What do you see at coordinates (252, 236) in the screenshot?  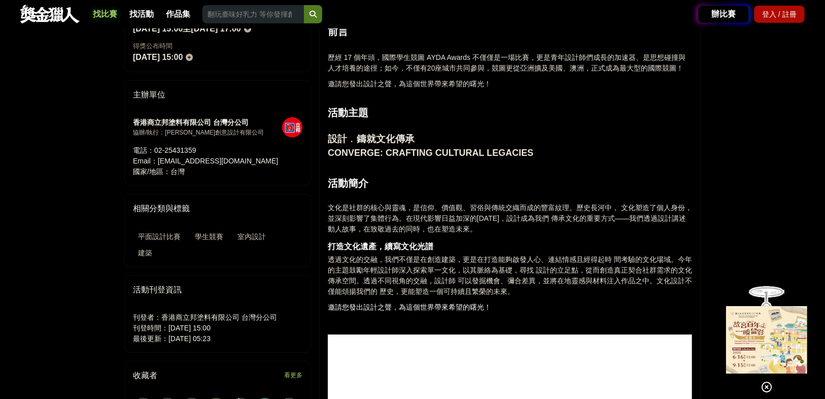 I see `a: 室內設計` at bounding box center [252, 236].